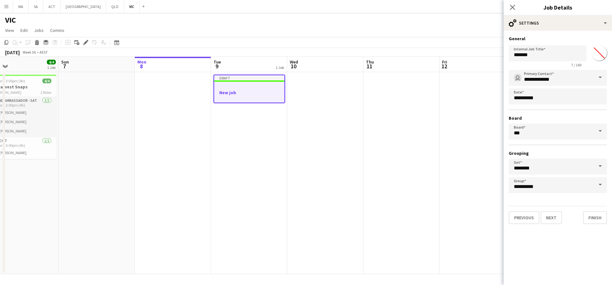  What do you see at coordinates (36, 6) in the screenshot?
I see `button: SA` at bounding box center [36, 6].